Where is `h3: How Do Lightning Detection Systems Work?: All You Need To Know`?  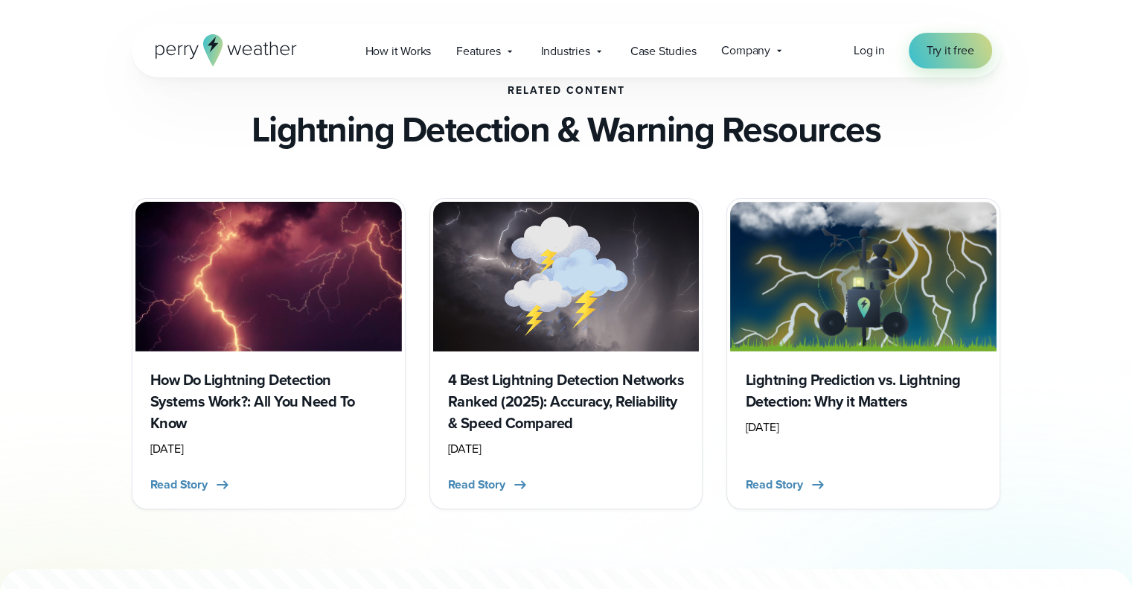
h3: How Do Lightning Detection Systems Work?: All You Need To Know is located at coordinates (269, 401).